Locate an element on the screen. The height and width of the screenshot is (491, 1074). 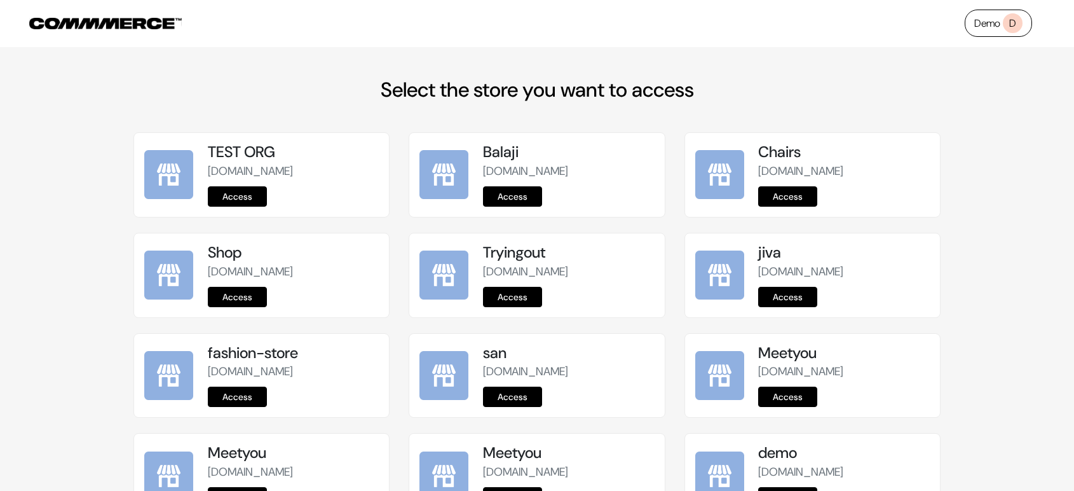
img: san is located at coordinates (444, 375).